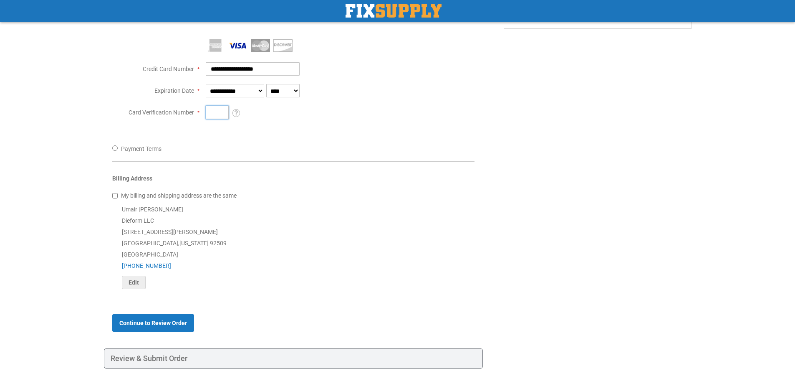 Image resolution: width=795 pixels, height=389 pixels. What do you see at coordinates (215, 46) in the screenshot?
I see `img: American Express` at bounding box center [215, 46].